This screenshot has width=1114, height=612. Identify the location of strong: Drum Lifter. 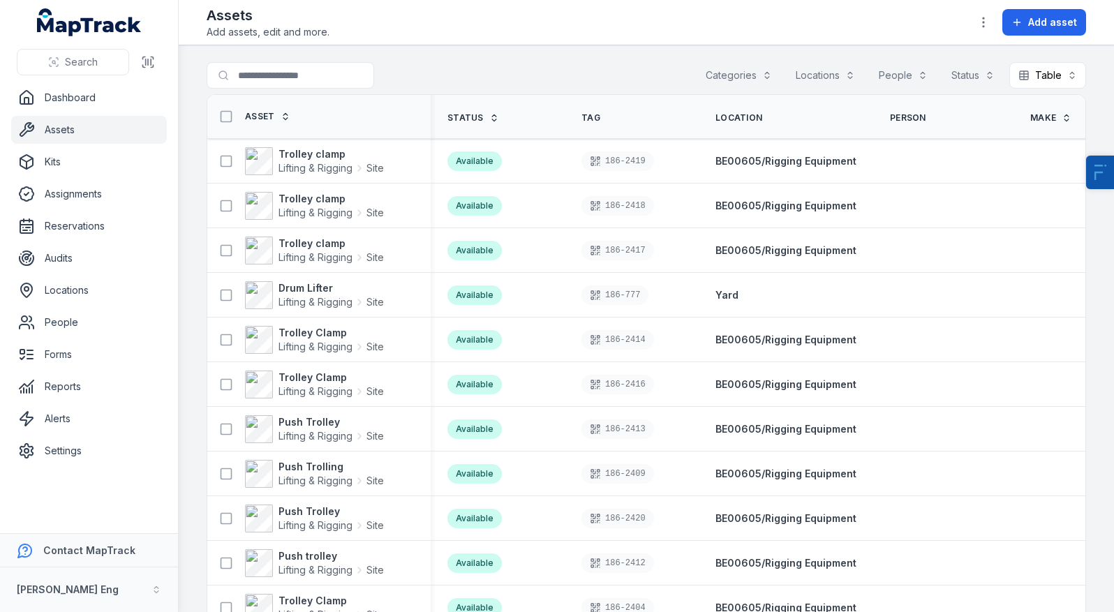
(331, 288).